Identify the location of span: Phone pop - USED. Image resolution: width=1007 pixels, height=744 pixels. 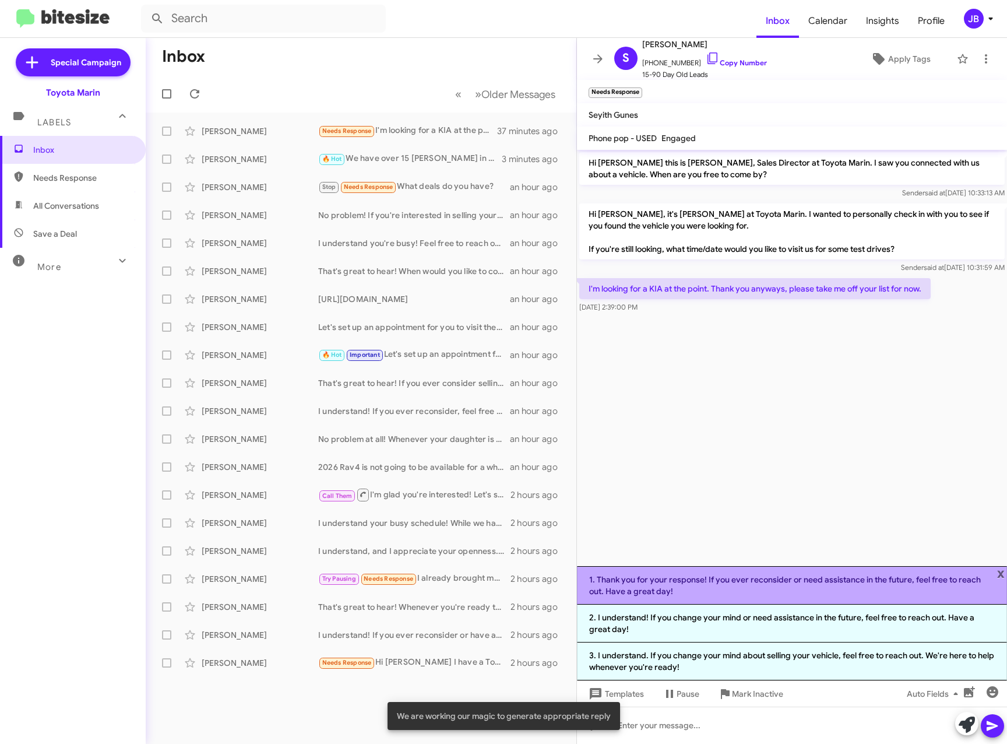
(623, 138).